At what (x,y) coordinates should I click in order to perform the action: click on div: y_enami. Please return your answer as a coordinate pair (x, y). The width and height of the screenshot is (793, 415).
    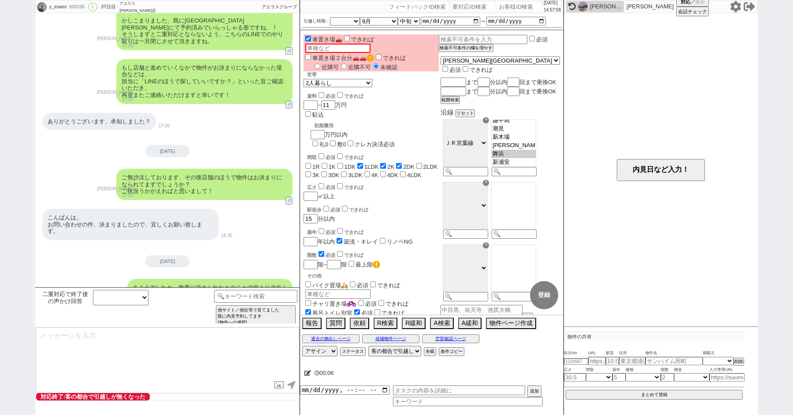
    Looking at the image, I should click on (57, 7).